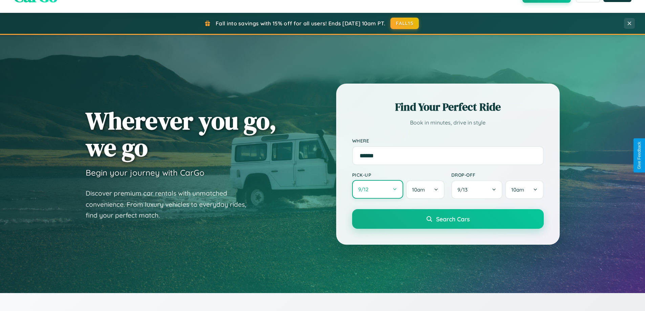 This screenshot has width=645, height=311. What do you see at coordinates (464, 189) in the screenshot?
I see `span: 9 / 13` at bounding box center [464, 189].